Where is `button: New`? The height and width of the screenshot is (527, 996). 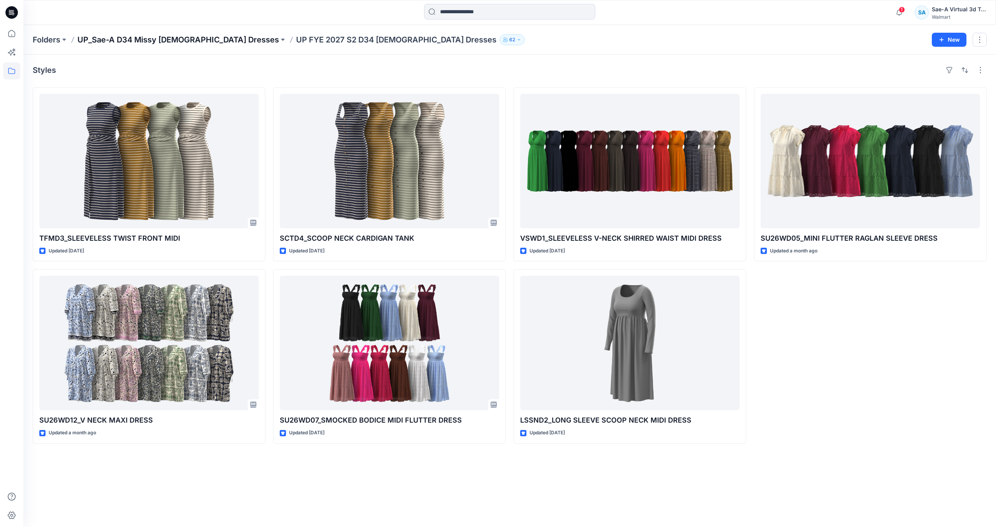
button: New is located at coordinates (949, 40).